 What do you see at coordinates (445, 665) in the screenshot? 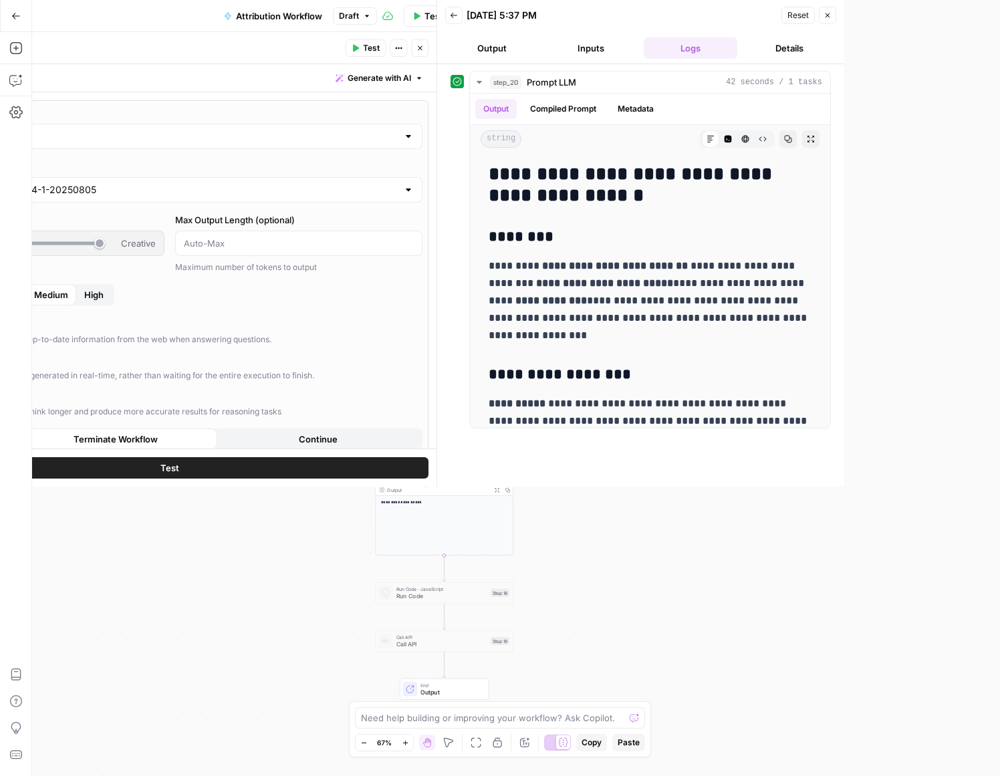
I see `g: Edge from step_19 to end` at bounding box center [445, 665].